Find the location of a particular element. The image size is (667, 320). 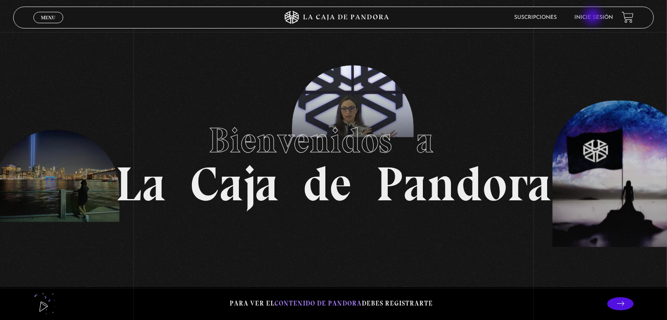

span: Bienvenidos a is located at coordinates (334, 140).